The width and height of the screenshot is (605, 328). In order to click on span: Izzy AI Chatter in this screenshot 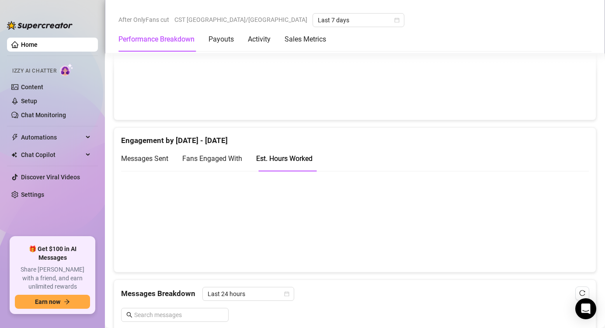, I will do `click(34, 71)`.